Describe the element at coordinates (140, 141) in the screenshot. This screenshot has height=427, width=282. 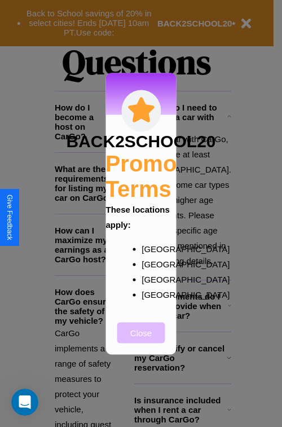
I see `h3: BACK2SCHOOL20` at that location.